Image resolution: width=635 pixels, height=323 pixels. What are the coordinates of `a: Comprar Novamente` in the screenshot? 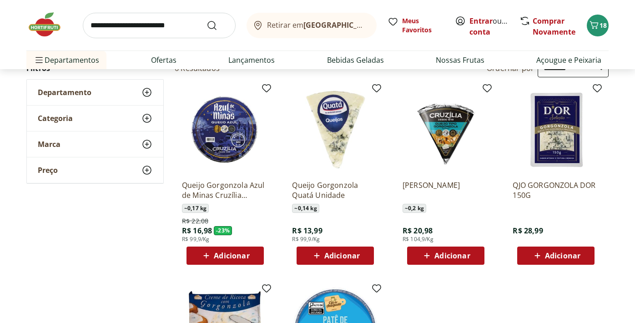 It's located at (554, 26).